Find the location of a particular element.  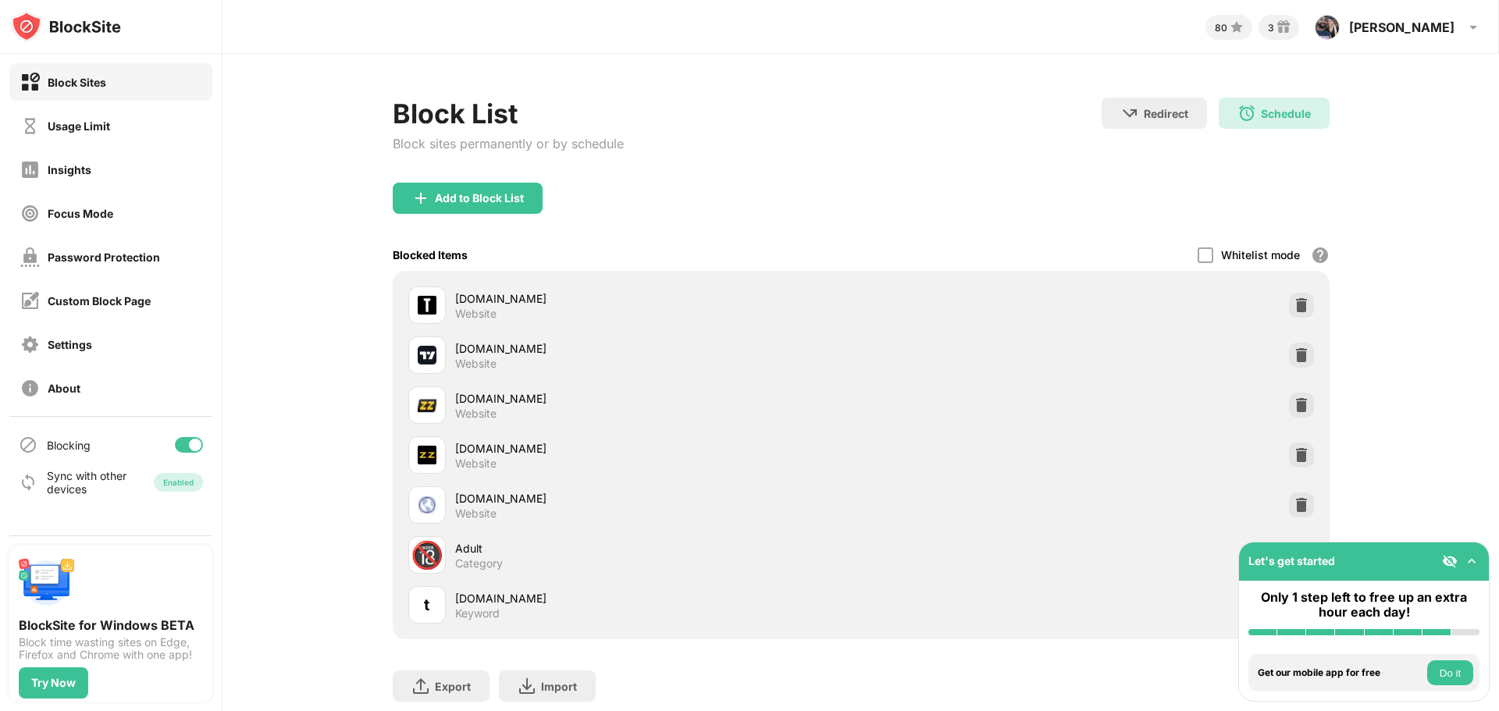

img: password-protection-off.svg is located at coordinates (30, 257).